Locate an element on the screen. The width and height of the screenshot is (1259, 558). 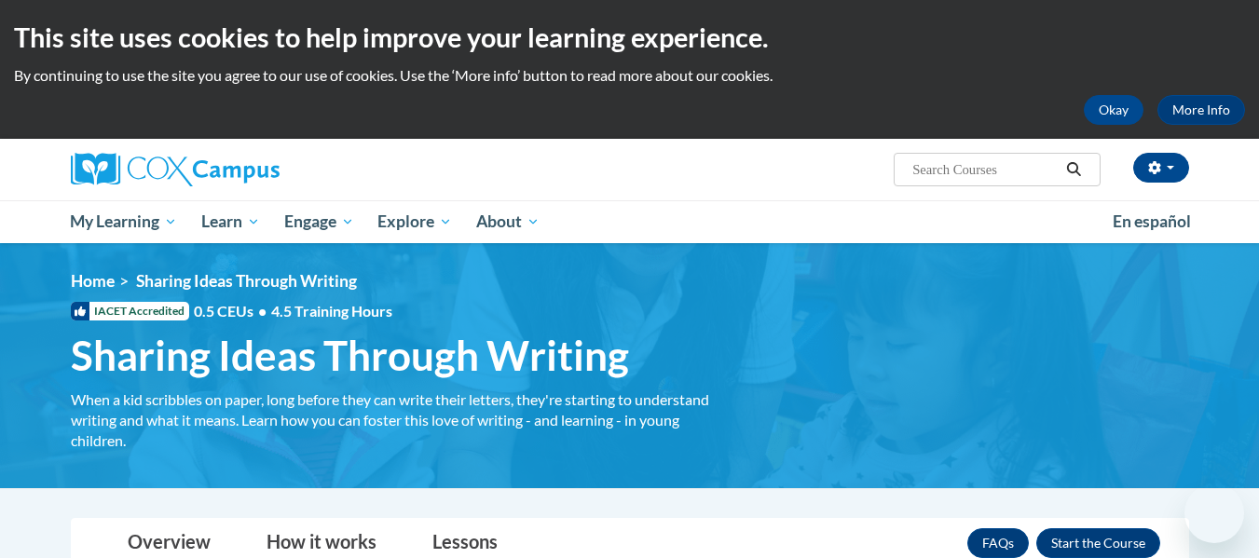
div: When a kid scribbles on paper, long before they can write their letters, they're starting to unde... is located at coordinates (392, 420).